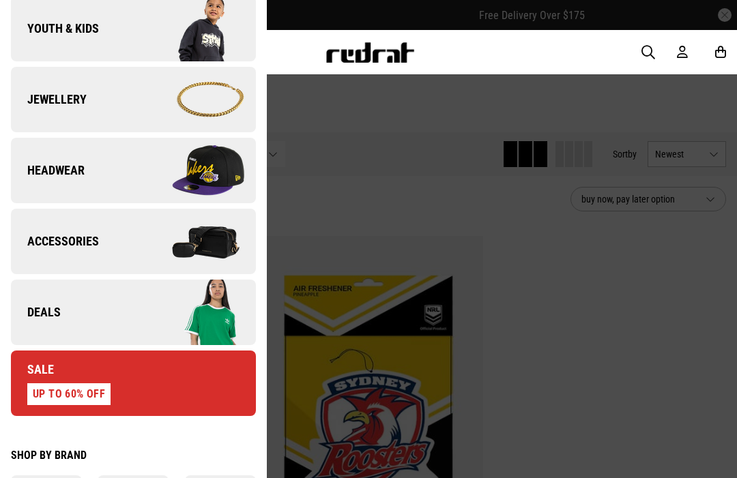 The height and width of the screenshot is (478, 737). What do you see at coordinates (32, 370) in the screenshot?
I see `span: Sale` at bounding box center [32, 370].